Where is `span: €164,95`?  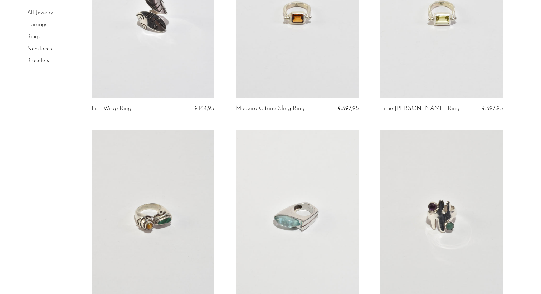
span: €164,95 is located at coordinates (204, 108).